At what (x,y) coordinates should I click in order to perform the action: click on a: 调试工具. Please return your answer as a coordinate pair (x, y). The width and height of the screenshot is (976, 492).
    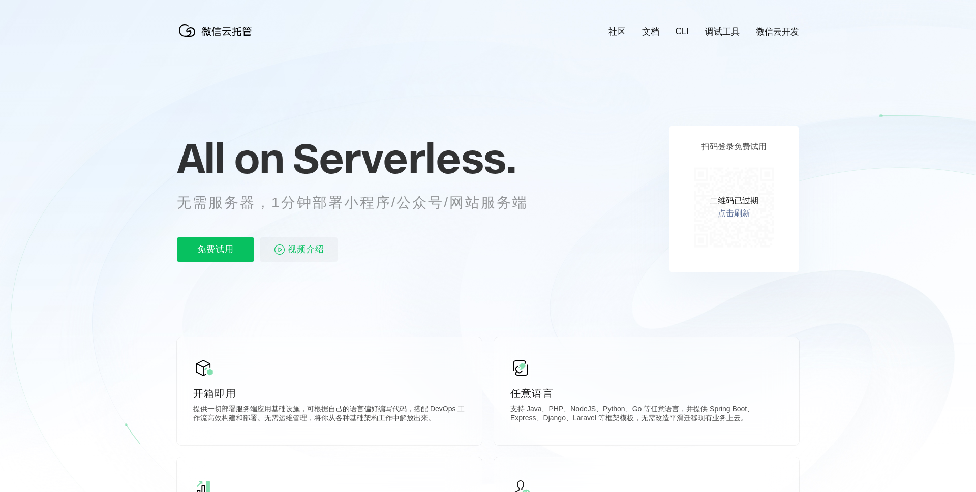
    Looking at the image, I should click on (723, 32).